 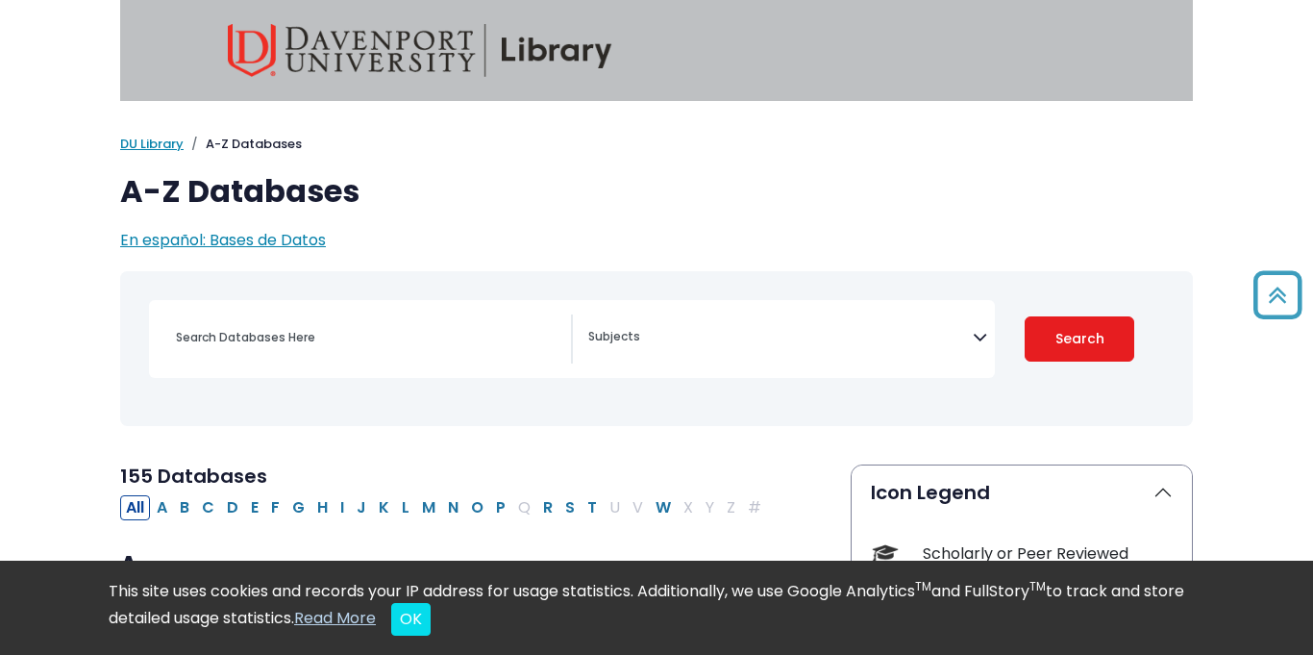 I want to click on span: 155 Databases, so click(x=193, y=476).